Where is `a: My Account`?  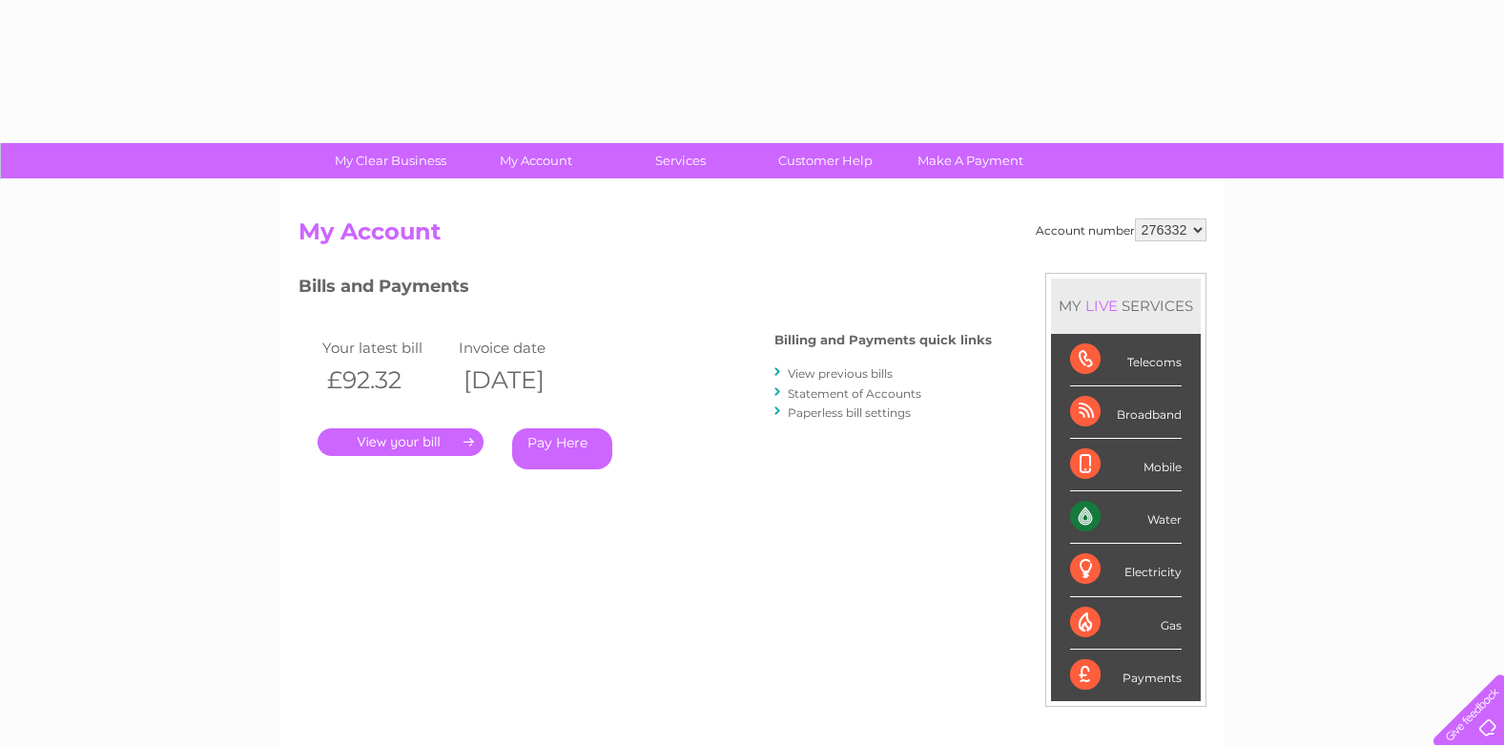
a: My Account is located at coordinates (535, 160).